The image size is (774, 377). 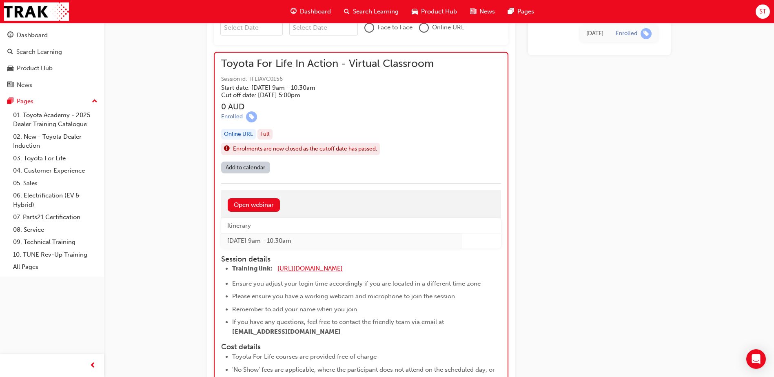 What do you see at coordinates (39, 52) in the screenshot?
I see `div: Search Learning` at bounding box center [39, 52].